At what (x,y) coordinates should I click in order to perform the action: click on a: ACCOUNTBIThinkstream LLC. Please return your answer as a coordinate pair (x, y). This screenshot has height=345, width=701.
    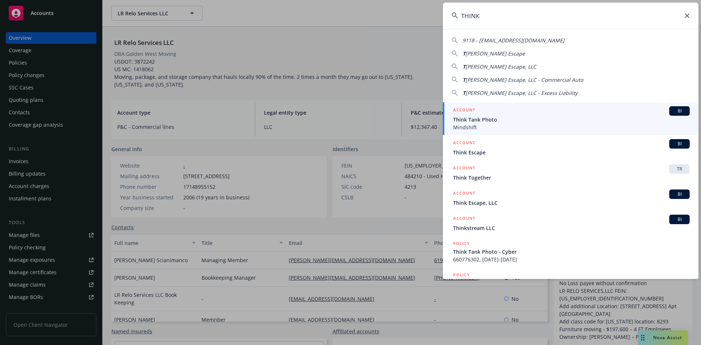
    Looking at the image, I should click on (570, 223).